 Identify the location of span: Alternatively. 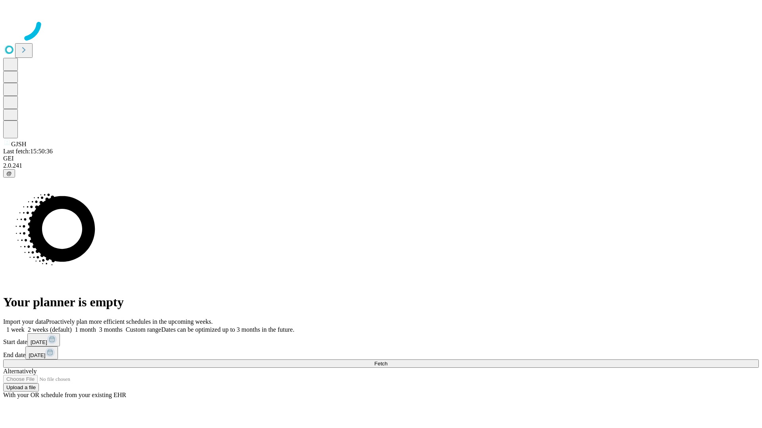
(20, 371).